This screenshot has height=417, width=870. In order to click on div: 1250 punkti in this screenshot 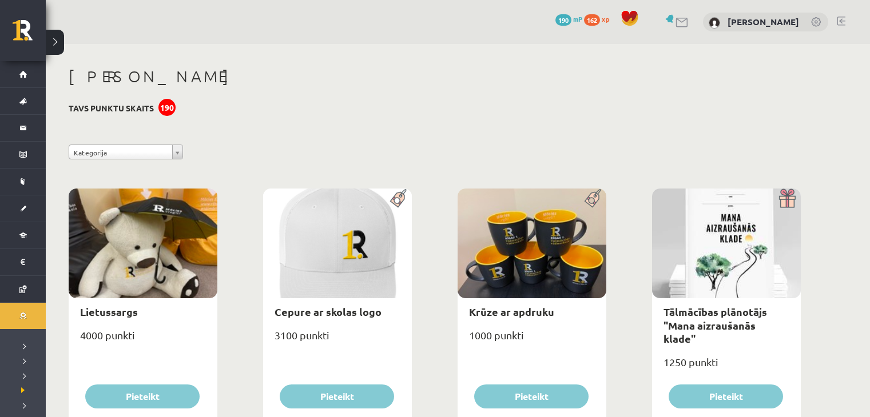, I will do `click(726, 367)`.